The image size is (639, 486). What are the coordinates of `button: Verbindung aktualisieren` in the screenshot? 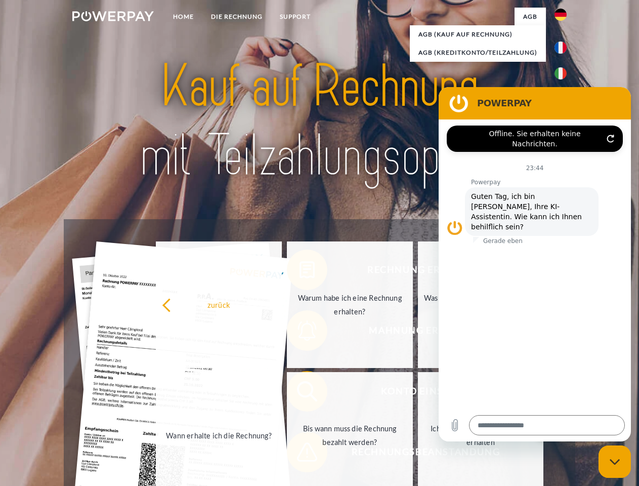 It's located at (172, 52).